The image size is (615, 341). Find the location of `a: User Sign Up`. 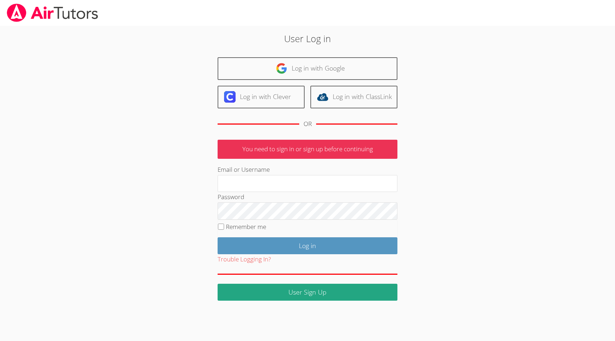

a: User Sign Up is located at coordinates (308, 292).